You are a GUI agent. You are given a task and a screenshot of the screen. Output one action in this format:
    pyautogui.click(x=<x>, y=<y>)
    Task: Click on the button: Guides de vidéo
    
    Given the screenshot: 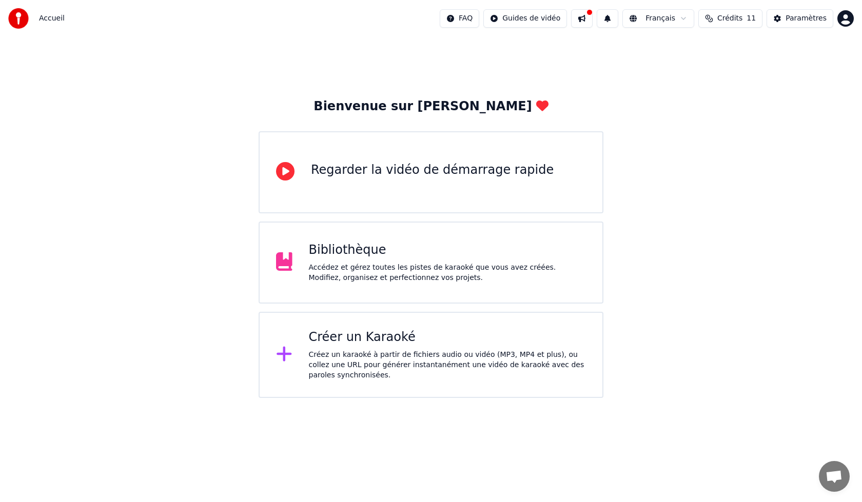 What is the action you would take?
    pyautogui.click(x=525, y=18)
    